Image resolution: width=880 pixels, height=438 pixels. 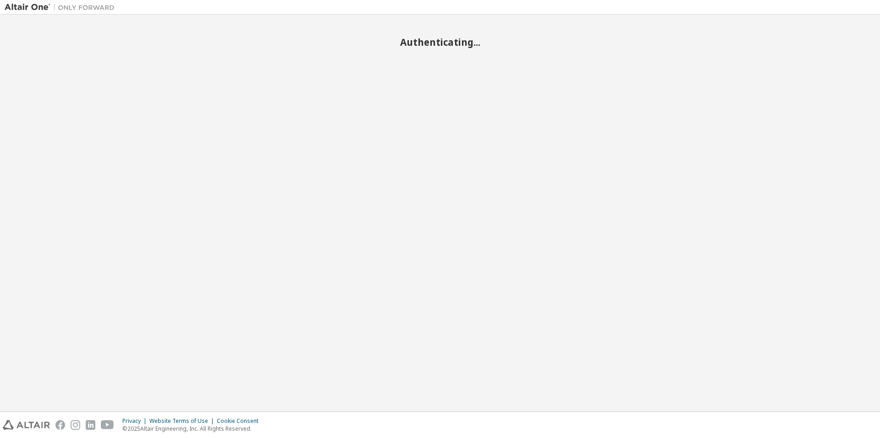 What do you see at coordinates (440, 42) in the screenshot?
I see `h2: Authenticating...` at bounding box center [440, 42].